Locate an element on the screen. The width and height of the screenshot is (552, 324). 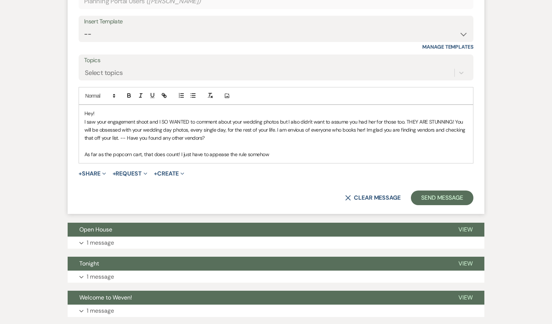
span: Tonight is located at coordinates (89, 263).